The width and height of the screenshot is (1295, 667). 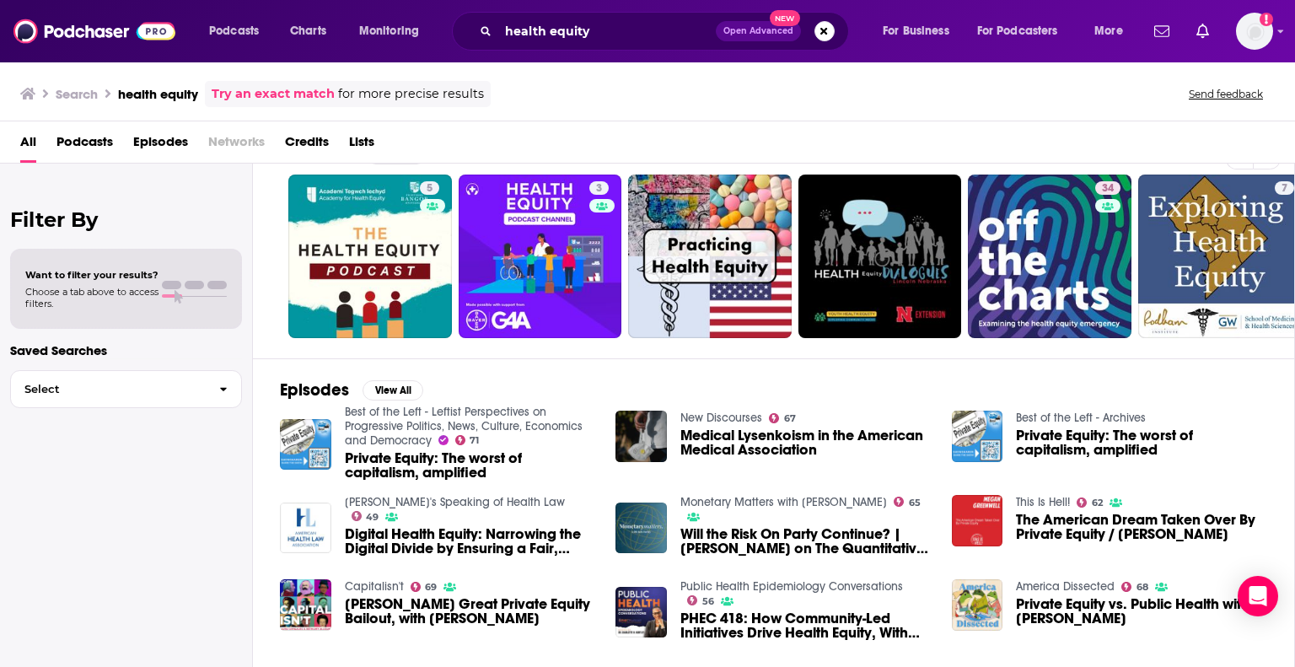 I want to click on a: 7, so click(x=1284, y=188).